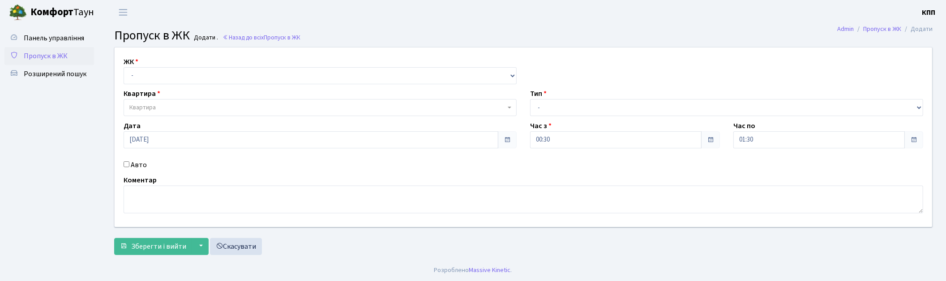  I want to click on div: Розроблено ., so click(473, 270).